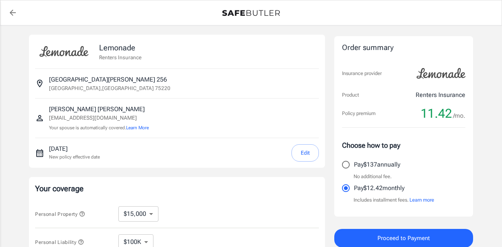  What do you see at coordinates (436, 114) in the screenshot?
I see `span: 11.42` at bounding box center [436, 114].